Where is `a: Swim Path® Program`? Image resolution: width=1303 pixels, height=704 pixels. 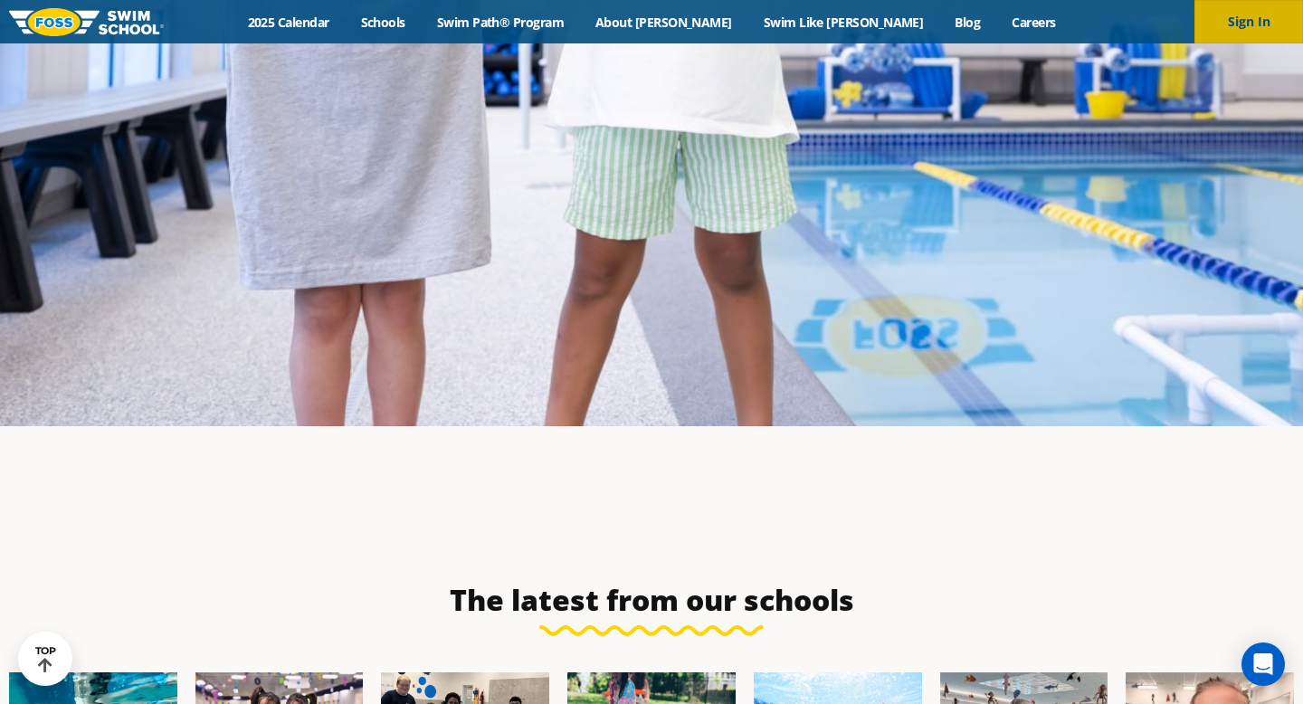 a: Swim Path® Program is located at coordinates (499, 22).